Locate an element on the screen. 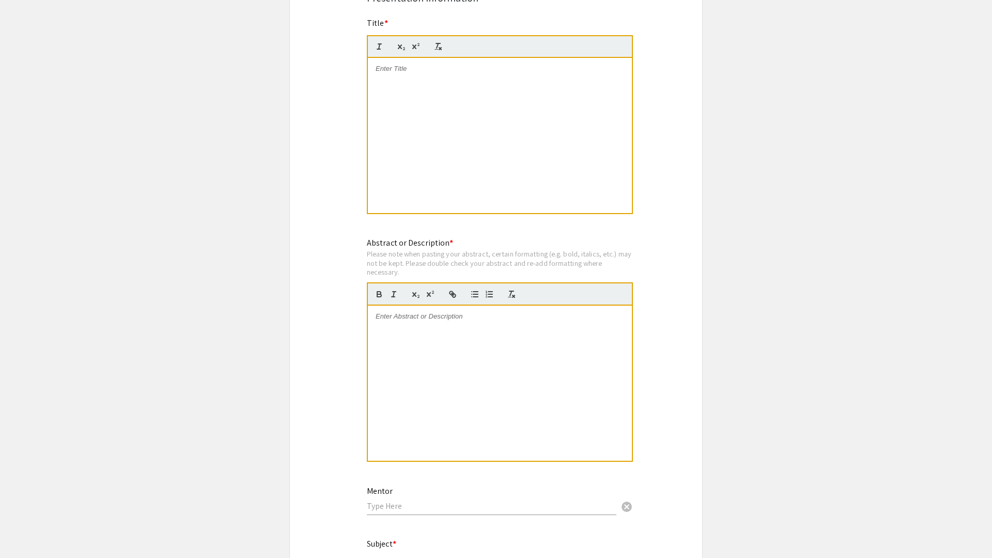 This screenshot has width=992, height=558. input: Type Here is located at coordinates (491, 505).